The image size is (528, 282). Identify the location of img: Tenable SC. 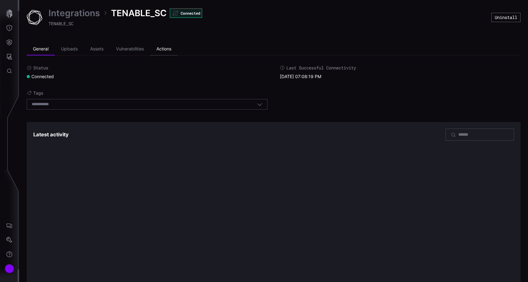
(35, 17).